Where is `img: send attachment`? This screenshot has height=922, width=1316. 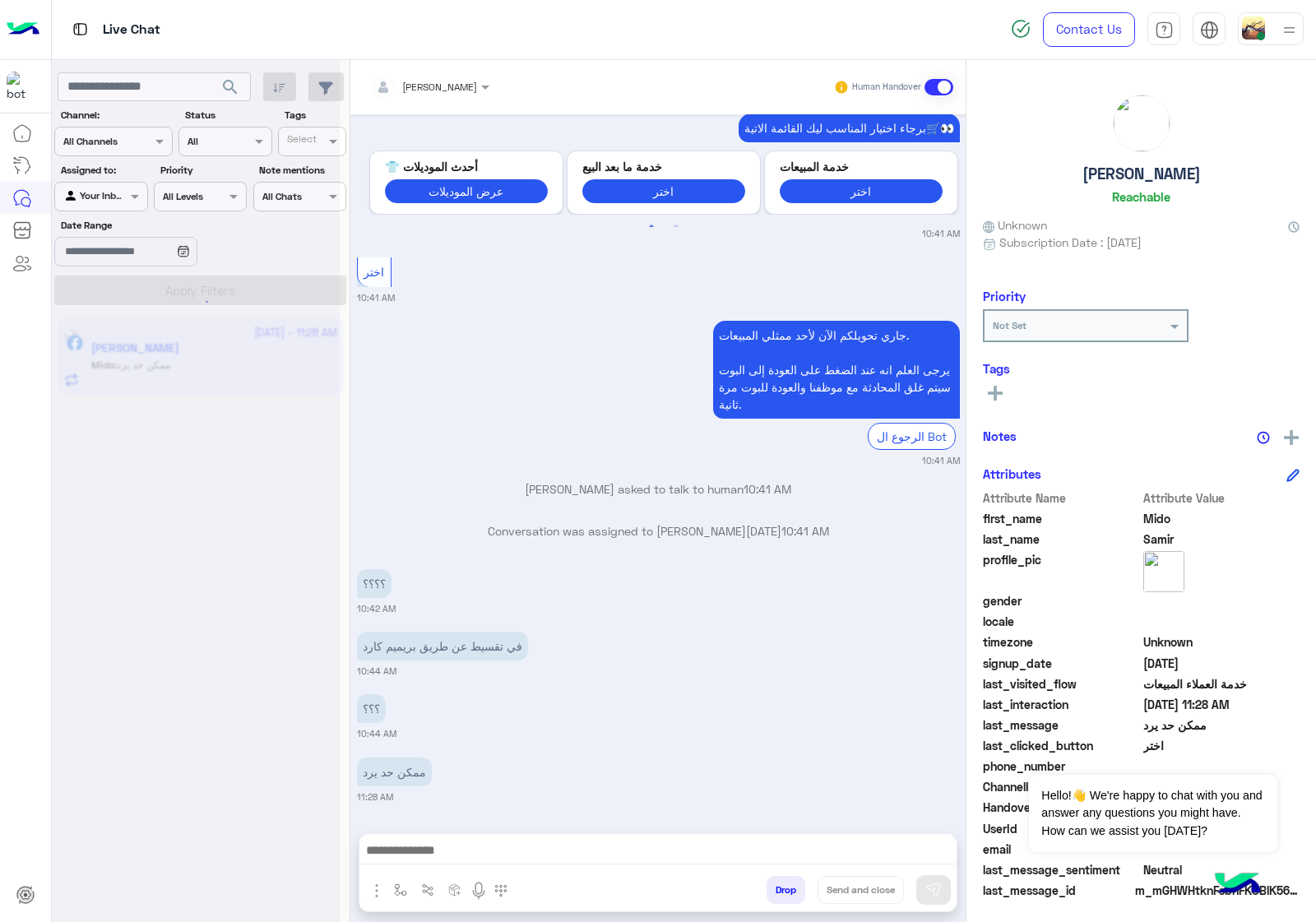 img: send attachment is located at coordinates (376, 891).